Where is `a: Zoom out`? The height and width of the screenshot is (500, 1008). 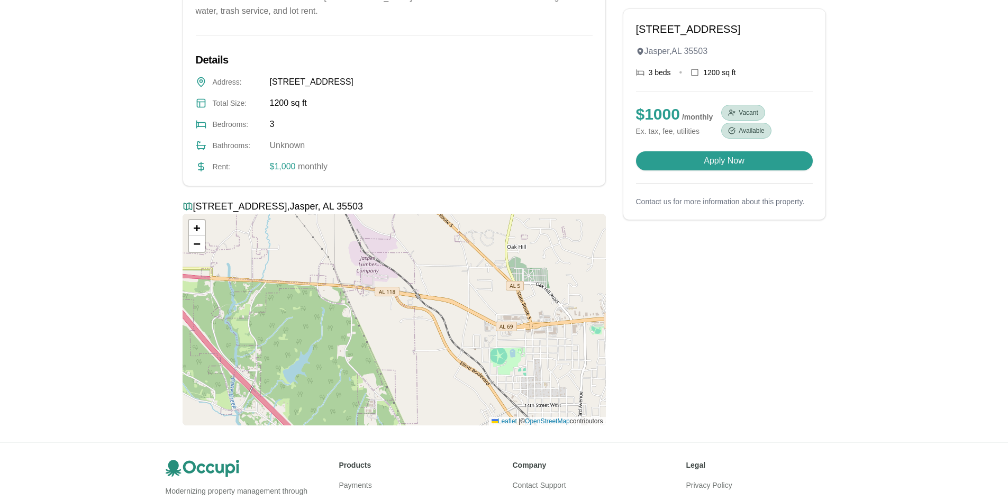 a: Zoom out is located at coordinates (197, 244).